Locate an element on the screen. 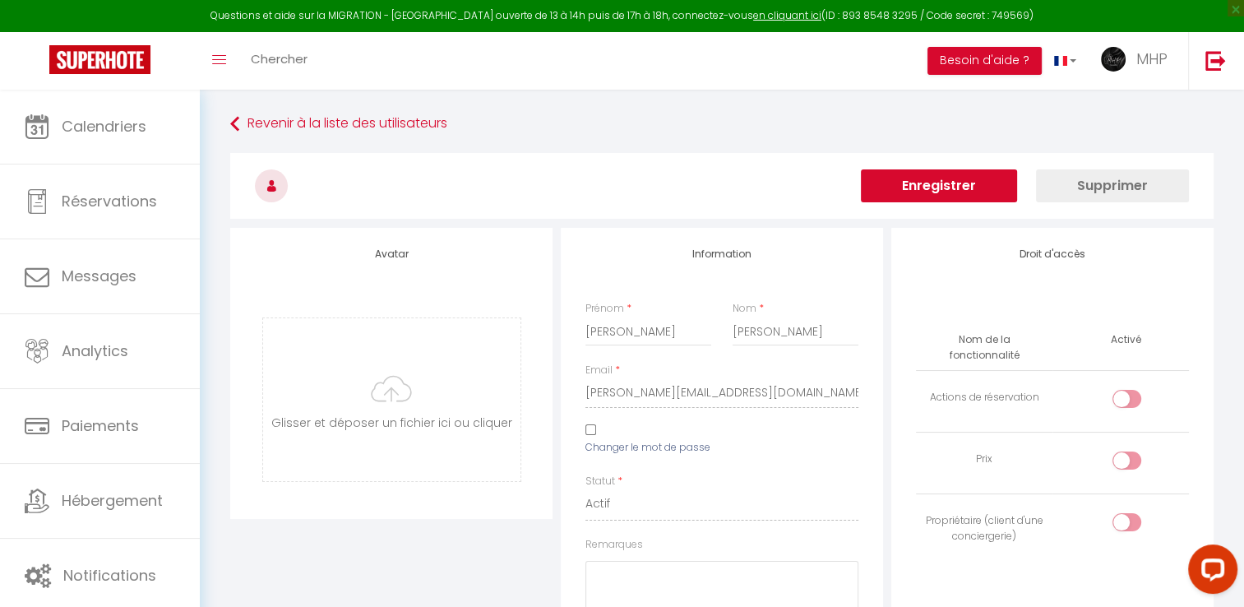 This screenshot has width=1244, height=607. img: logout is located at coordinates (1216, 60).